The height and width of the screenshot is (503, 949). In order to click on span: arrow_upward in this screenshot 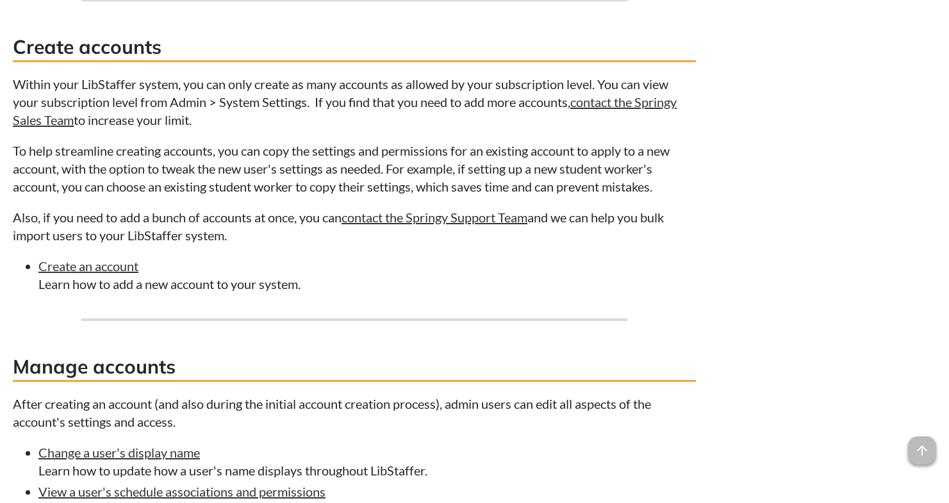, I will do `click(922, 451)`.